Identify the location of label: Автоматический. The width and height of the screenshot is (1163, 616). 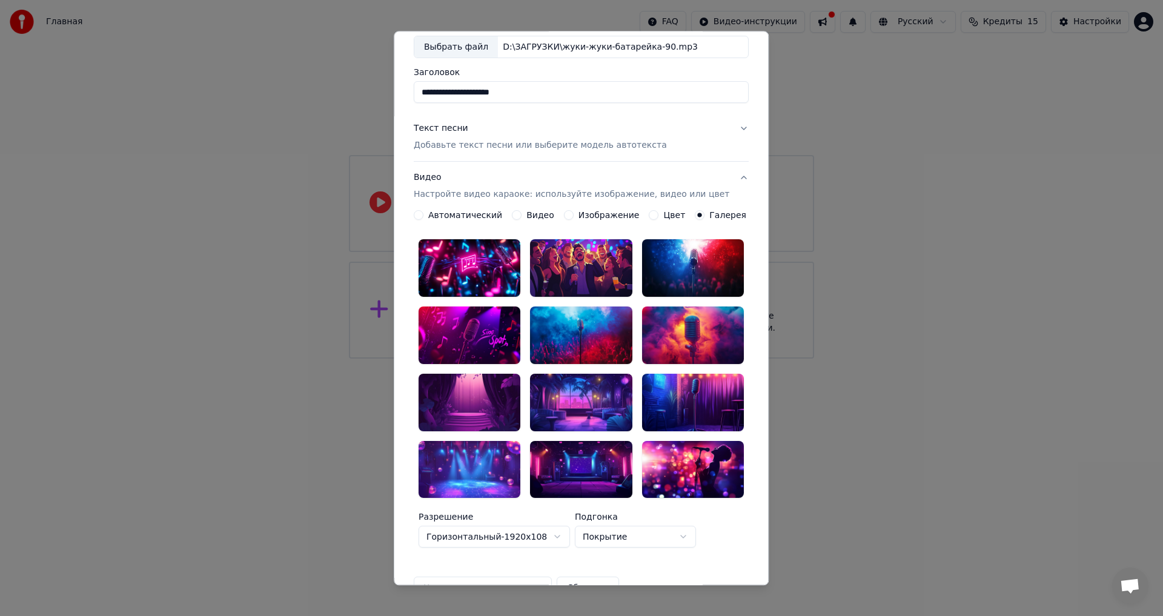
(465, 216).